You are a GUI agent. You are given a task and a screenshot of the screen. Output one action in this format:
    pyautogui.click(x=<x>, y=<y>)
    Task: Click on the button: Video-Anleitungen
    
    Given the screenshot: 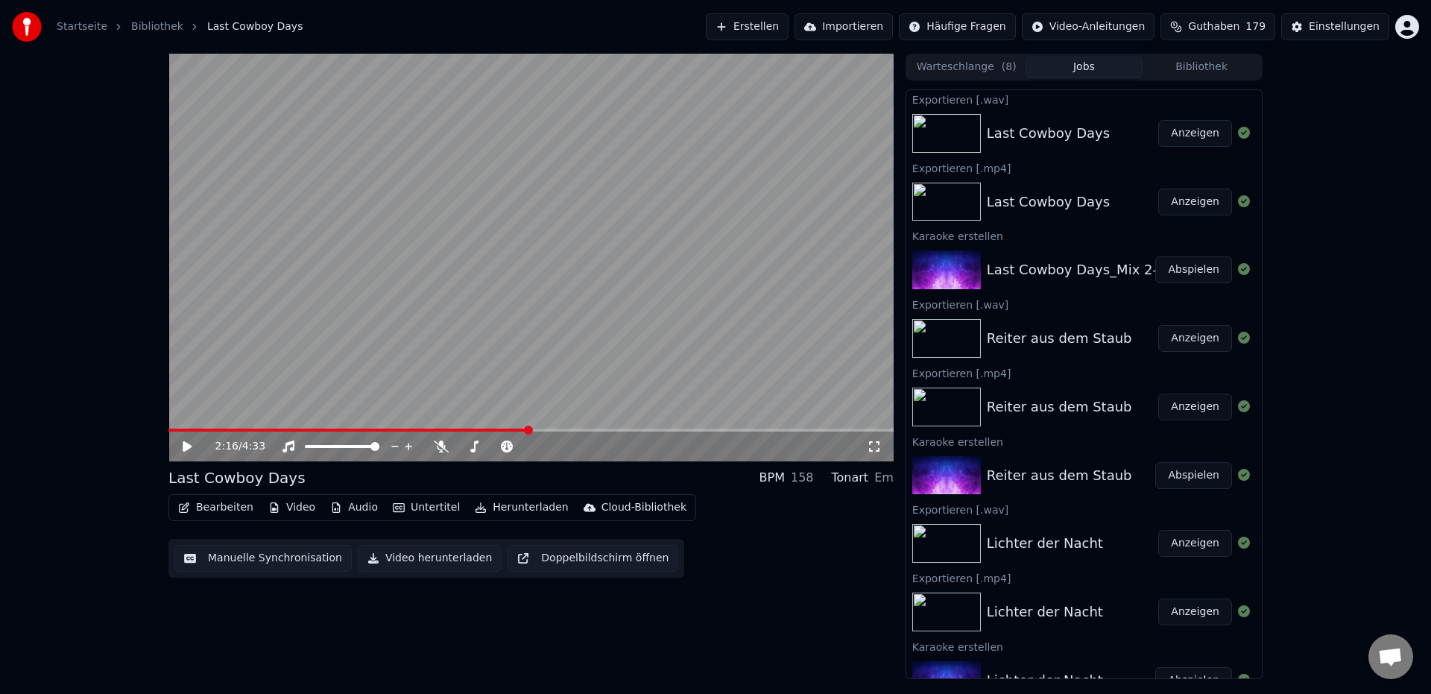 What is the action you would take?
    pyautogui.click(x=1088, y=27)
    